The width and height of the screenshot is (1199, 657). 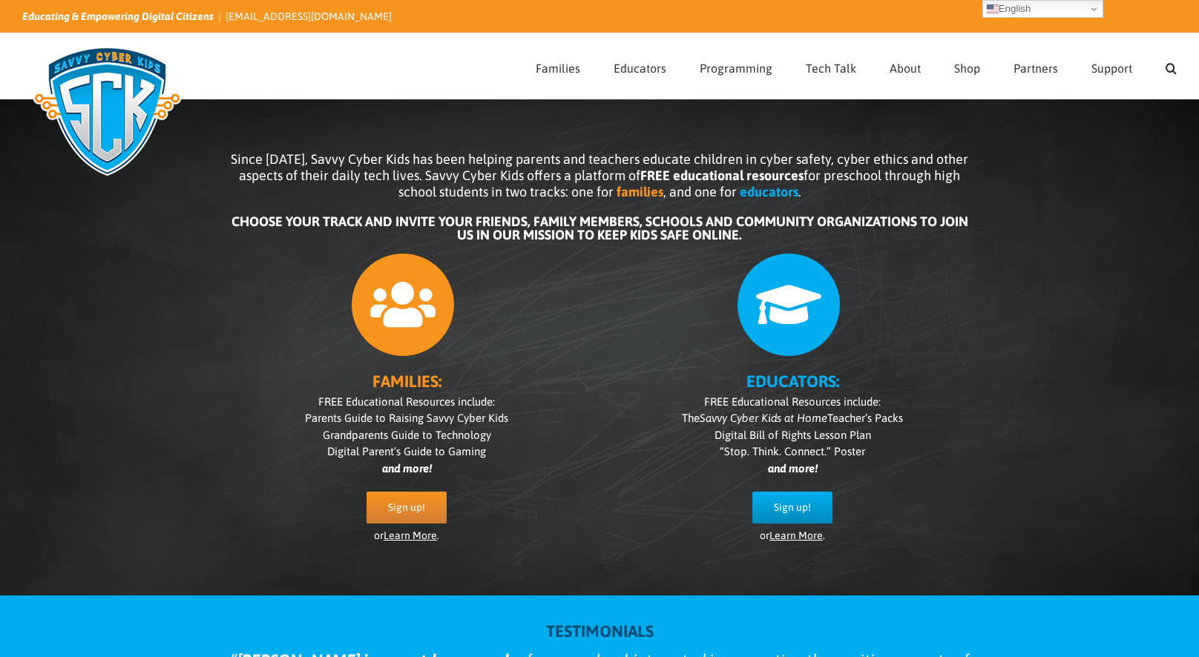 I want to click on a: Families, so click(x=558, y=66).